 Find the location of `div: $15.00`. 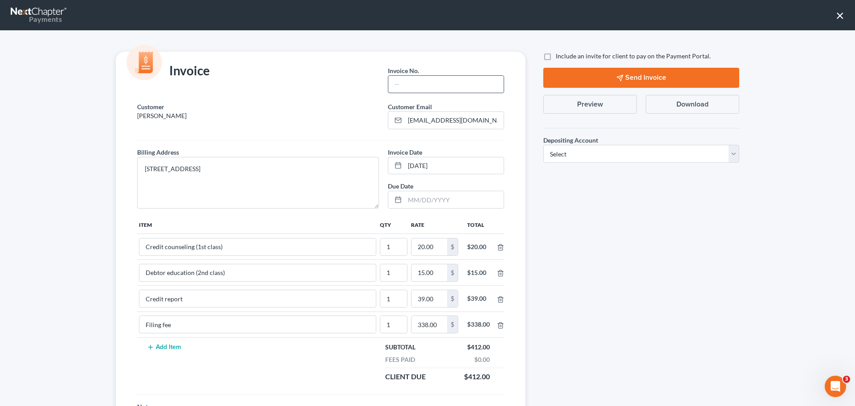

div: $15.00 is located at coordinates (478, 272).